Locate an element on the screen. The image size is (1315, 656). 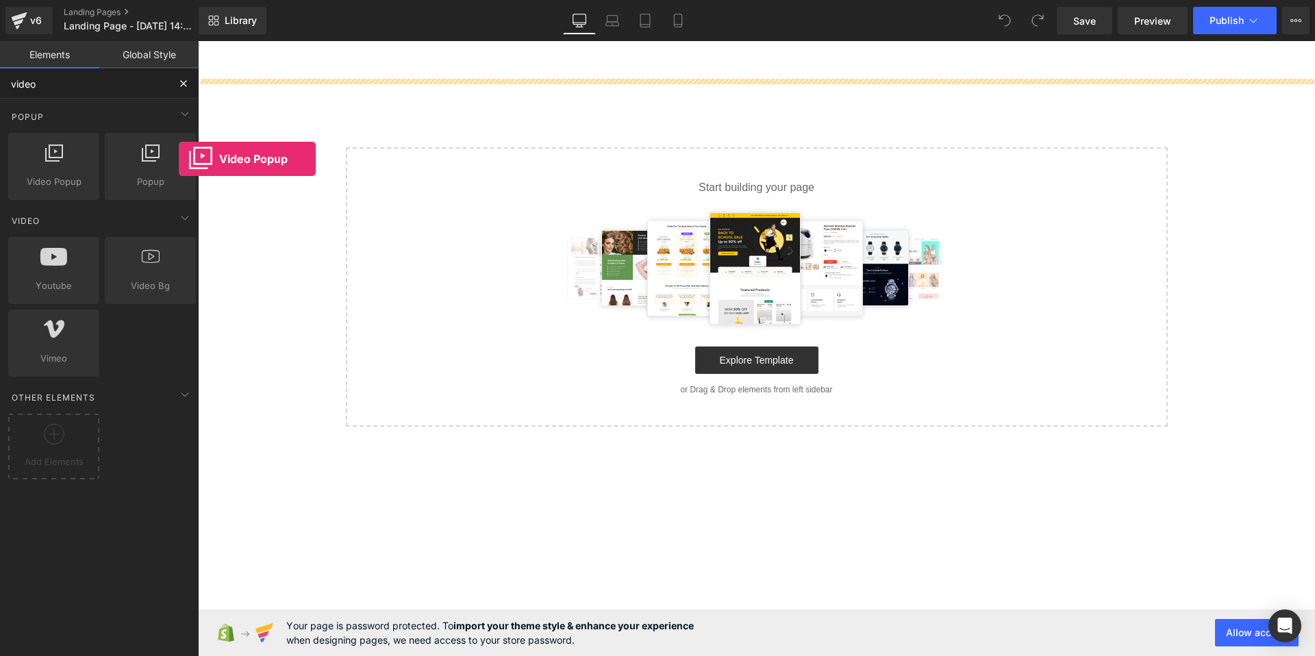
button: Undo is located at coordinates (1005, 21).